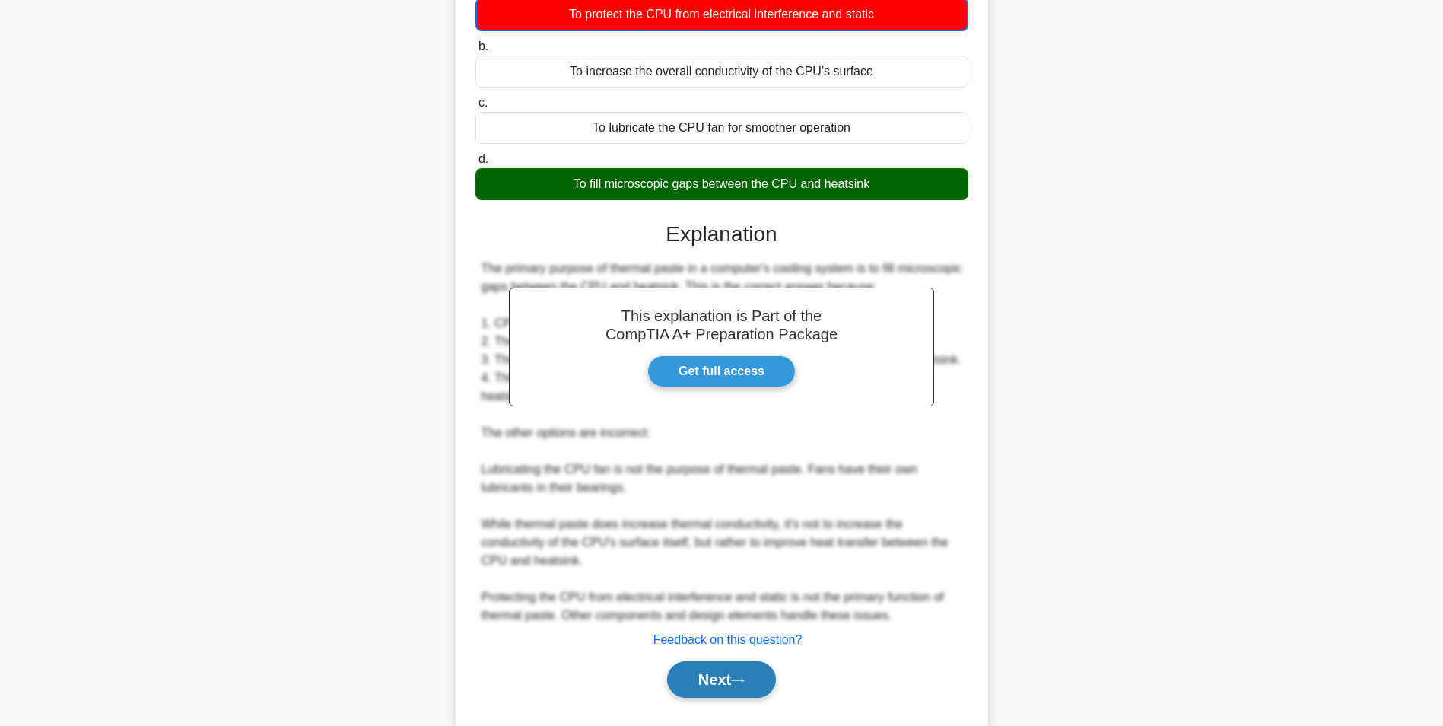  What do you see at coordinates (722, 128) in the screenshot?
I see `div: To lubricate the CPU fan for smoother operation` at bounding box center [722, 128].